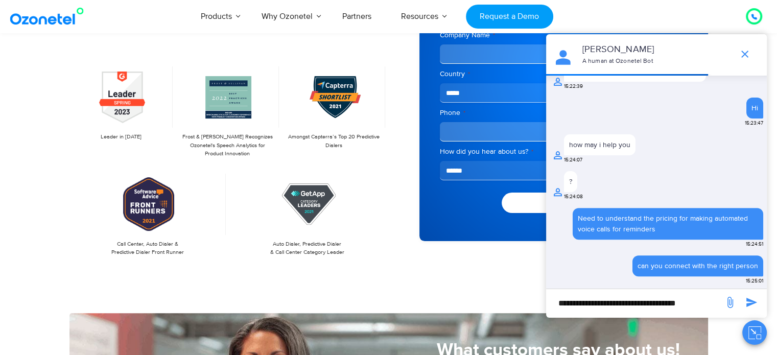 This screenshot has width=777, height=355. What do you see at coordinates (563, 74) in the screenshot?
I see `label: Country` at bounding box center [563, 74].